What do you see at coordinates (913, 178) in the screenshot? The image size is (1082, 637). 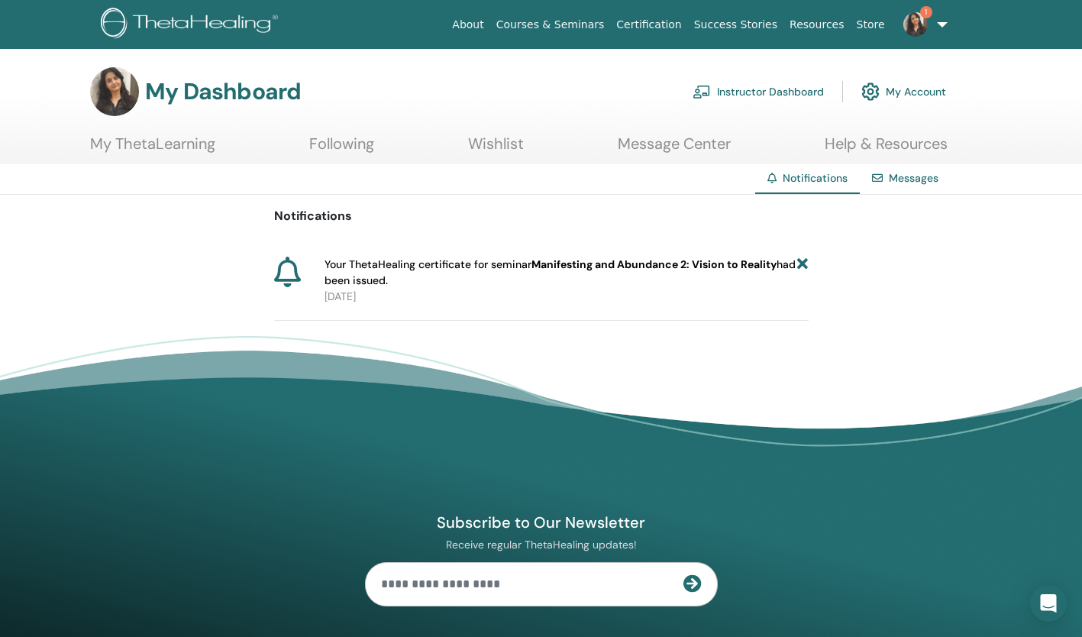 I see `a: Messages` at bounding box center [913, 178].